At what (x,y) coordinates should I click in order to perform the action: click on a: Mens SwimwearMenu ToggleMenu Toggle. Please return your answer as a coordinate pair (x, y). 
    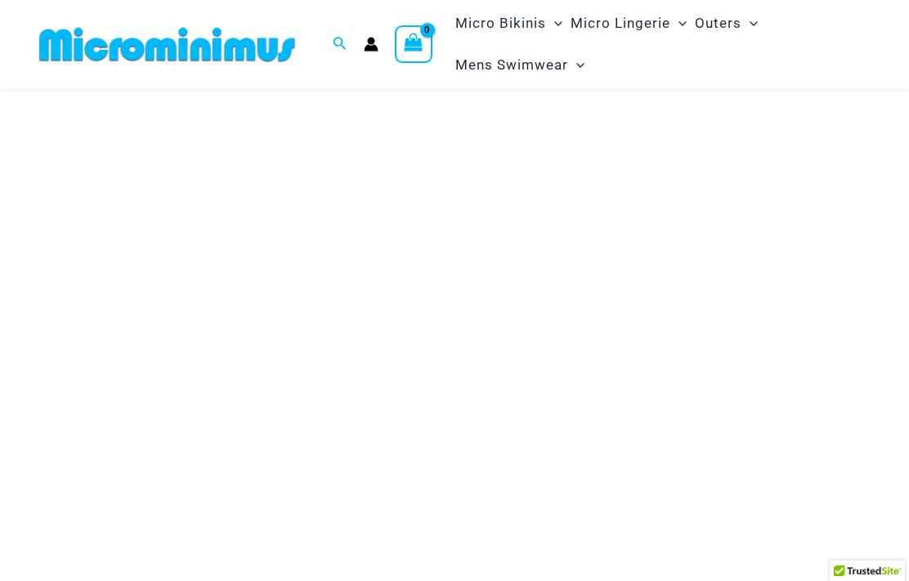
    Looking at the image, I should click on (520, 65).